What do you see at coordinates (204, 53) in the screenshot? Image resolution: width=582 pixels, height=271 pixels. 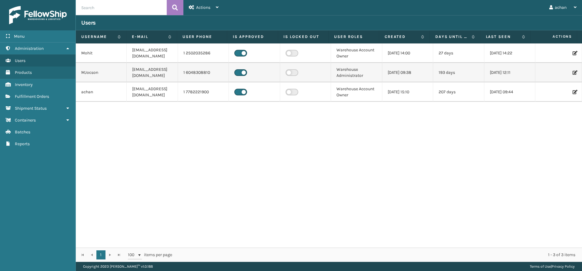 I see `td: 1 2502035286` at bounding box center [204, 53].